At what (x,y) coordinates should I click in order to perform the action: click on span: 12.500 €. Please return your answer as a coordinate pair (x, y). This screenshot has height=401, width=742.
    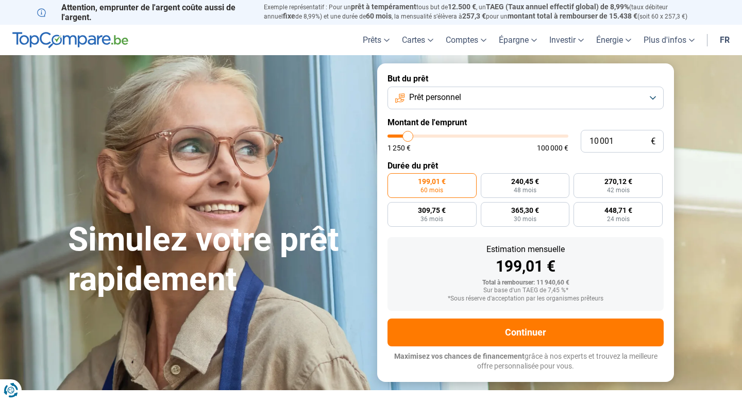
    Looking at the image, I should click on (462, 7).